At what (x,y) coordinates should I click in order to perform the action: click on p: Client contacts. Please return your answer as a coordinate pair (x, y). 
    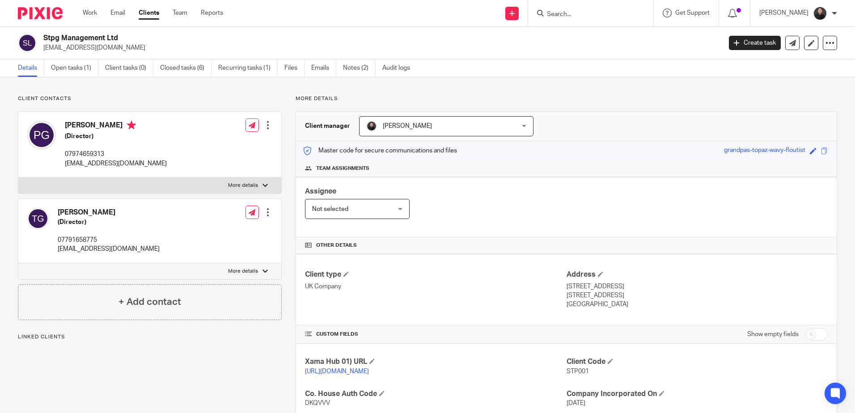
    Looking at the image, I should click on (150, 99).